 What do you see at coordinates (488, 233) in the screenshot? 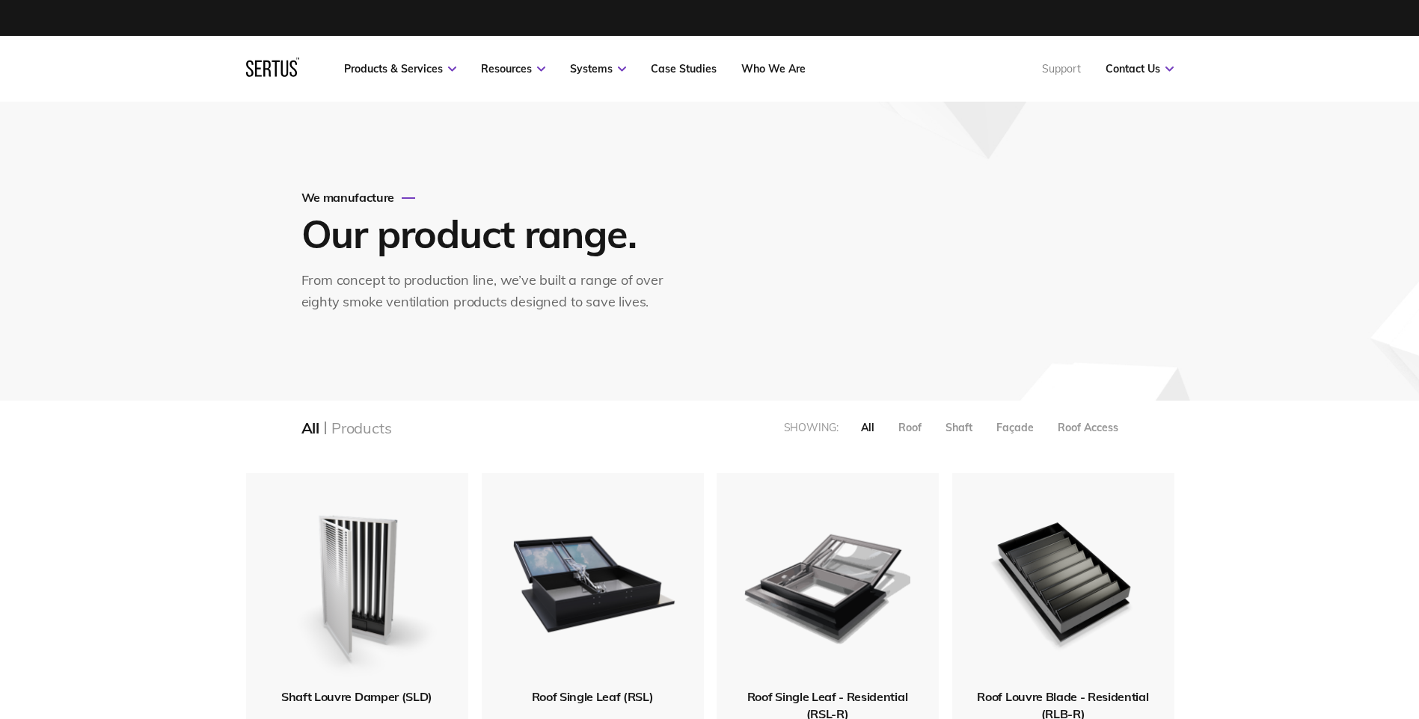
I see `h1: Our product range.` at bounding box center [488, 233].